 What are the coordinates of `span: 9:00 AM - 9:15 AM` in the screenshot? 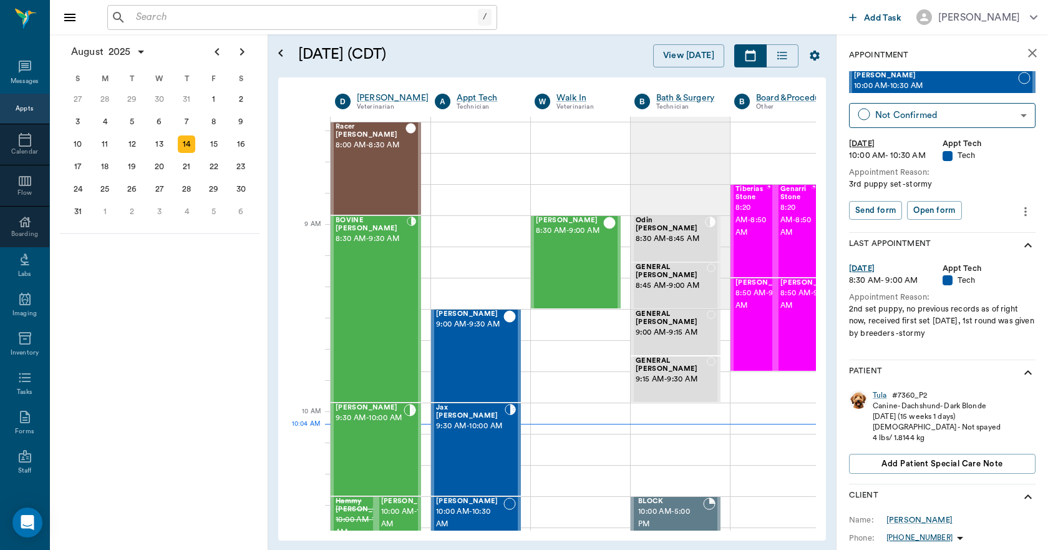 It's located at (671, 333).